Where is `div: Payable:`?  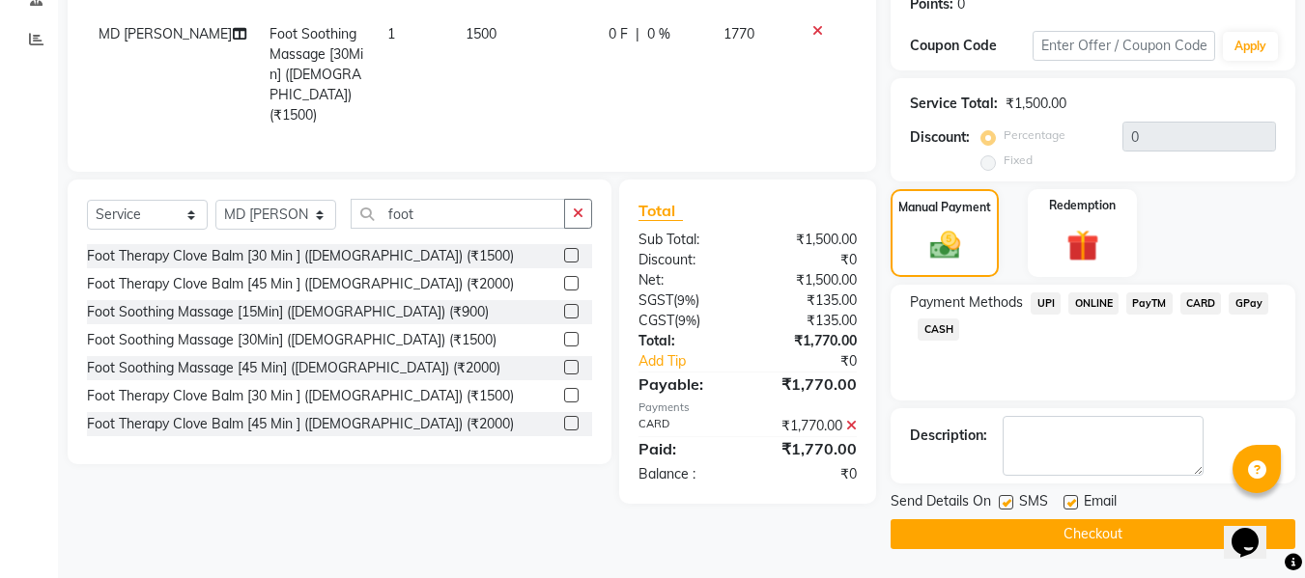
div: Payable: is located at coordinates (686, 384).